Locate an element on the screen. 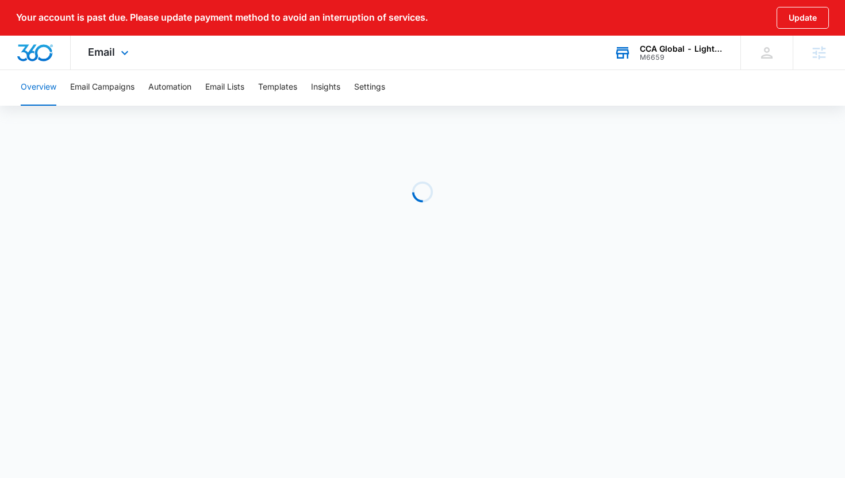 The width and height of the screenshot is (845, 478). div: account name is located at coordinates (681, 49).